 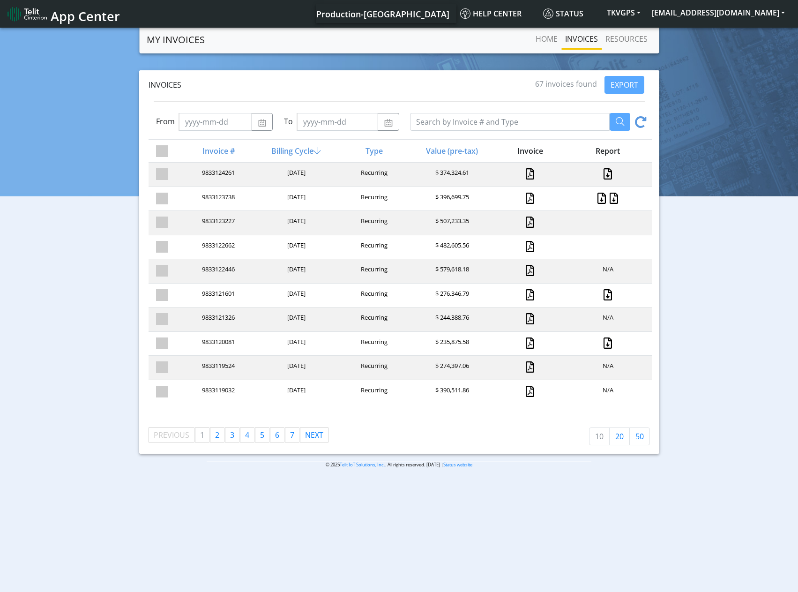 What do you see at coordinates (458, 465) in the screenshot?
I see `a: Status website` at bounding box center [458, 465].